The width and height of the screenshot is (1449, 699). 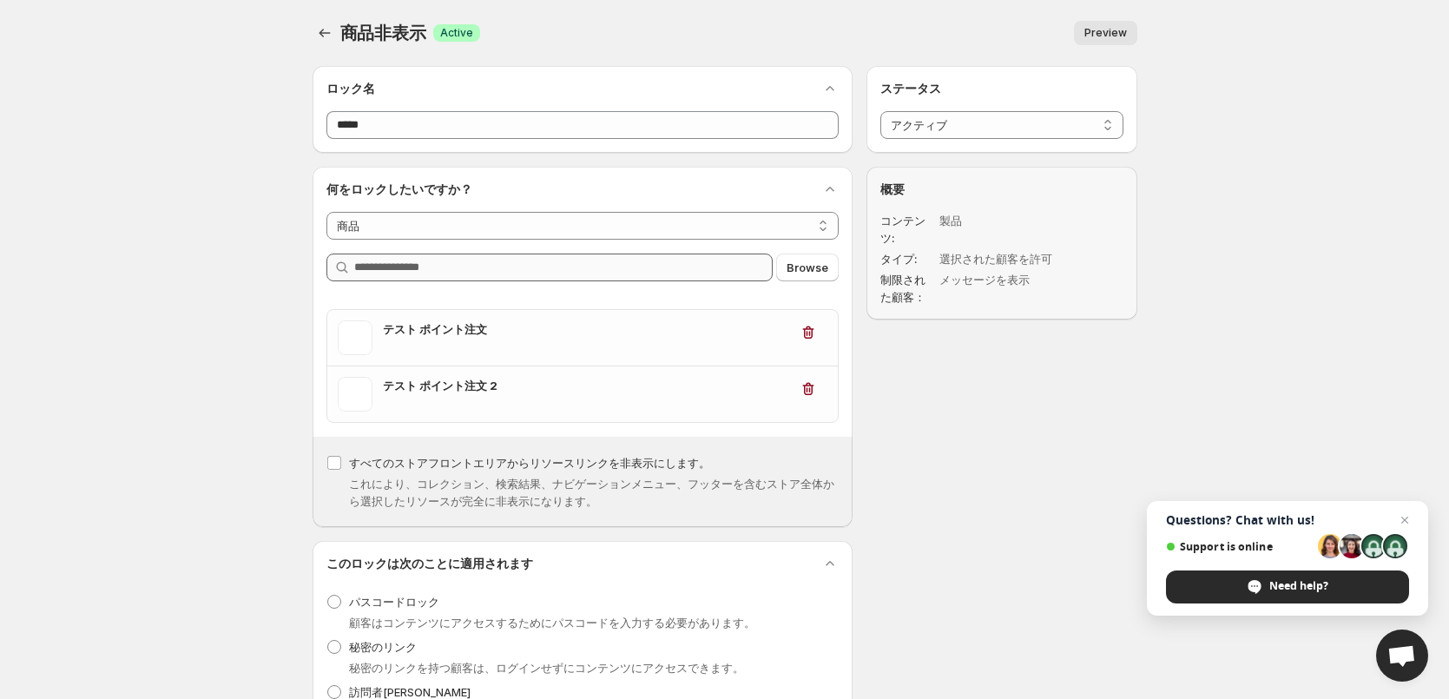 I want to click on dt: 制限された顧客：, so click(x=908, y=288).